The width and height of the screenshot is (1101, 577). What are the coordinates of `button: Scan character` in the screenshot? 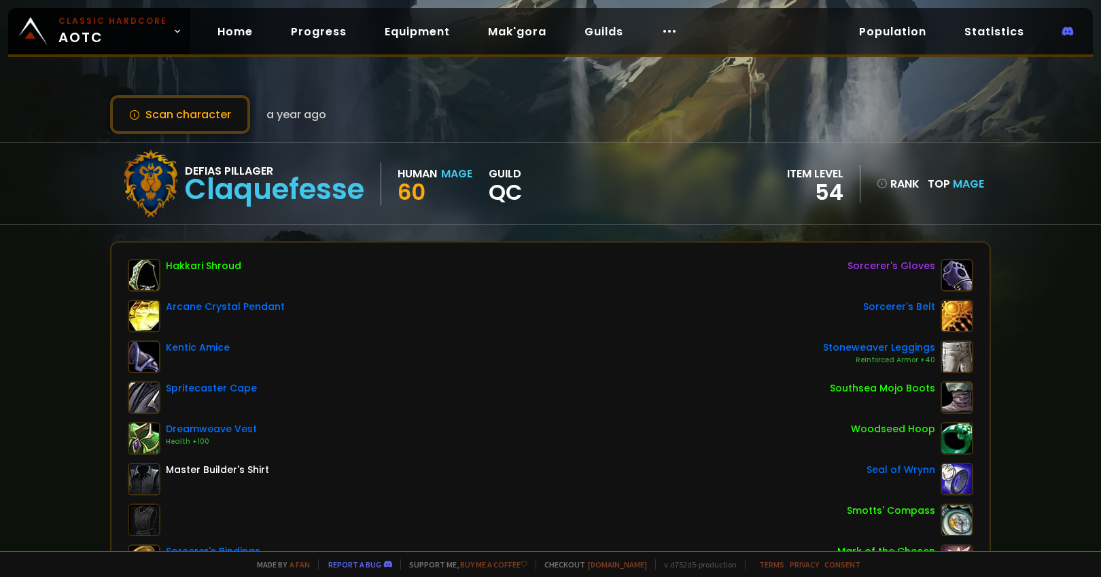 It's located at (180, 114).